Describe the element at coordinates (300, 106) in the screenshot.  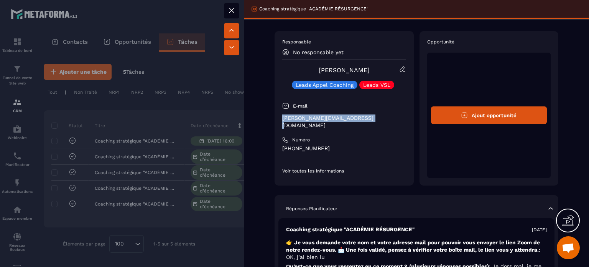
I see `p: E-mail` at that location.